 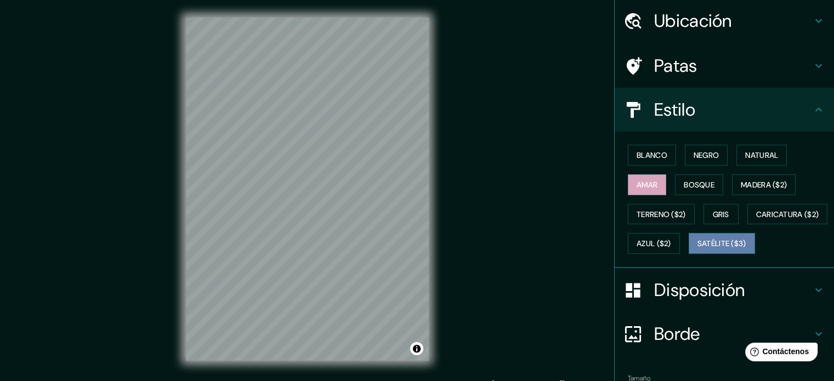 I want to click on button: Azul ($2), so click(x=653, y=243).